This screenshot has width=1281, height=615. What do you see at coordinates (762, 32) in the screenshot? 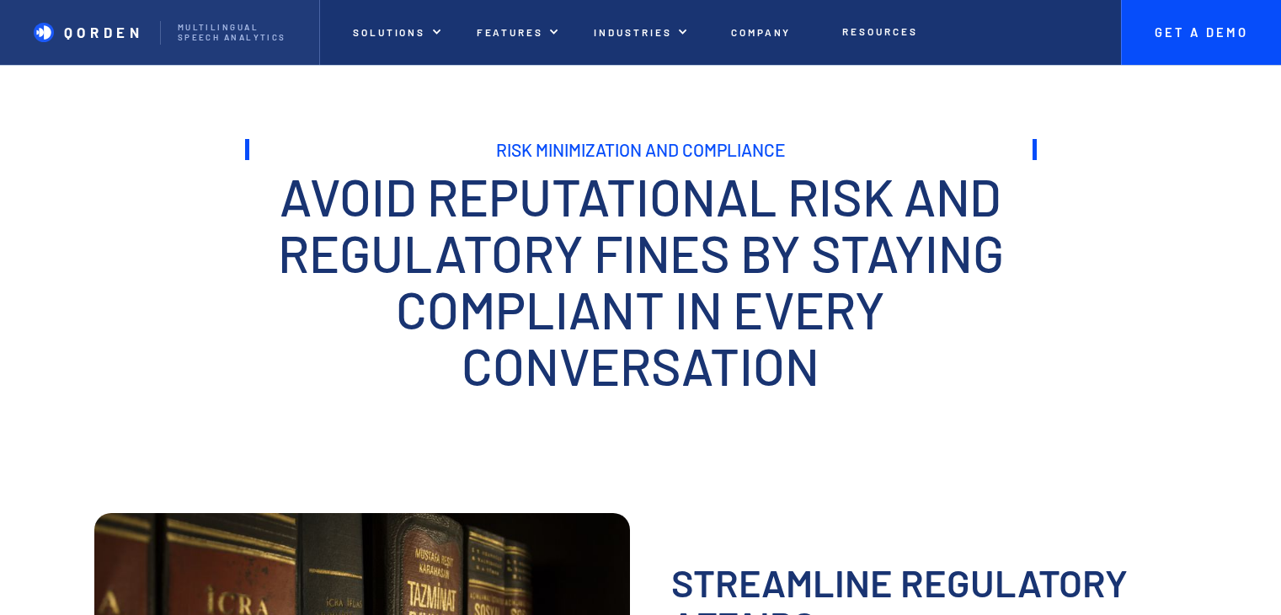
I see `p: Company` at bounding box center [762, 32].